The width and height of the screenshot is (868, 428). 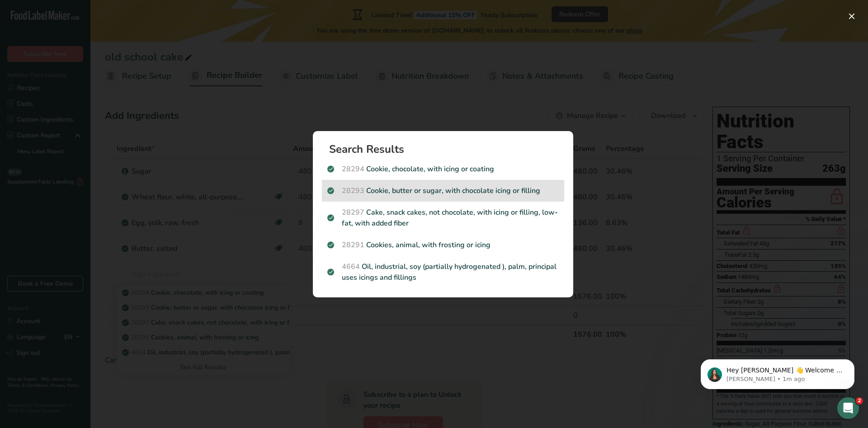 What do you see at coordinates (353, 245) in the screenshot?
I see `span: 28291` at bounding box center [353, 245].